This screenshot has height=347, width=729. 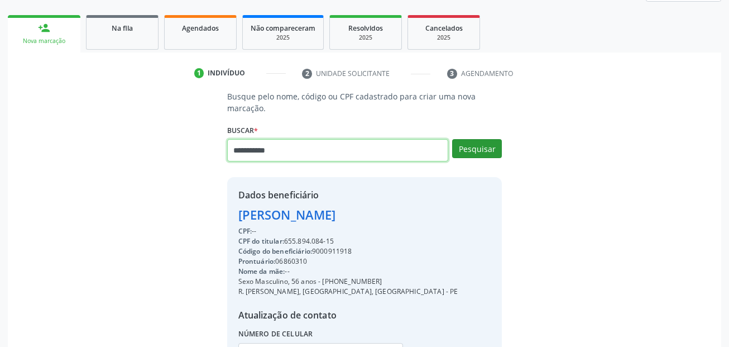 What do you see at coordinates (444, 28) in the screenshot?
I see `span: Cancelados` at bounding box center [444, 28].